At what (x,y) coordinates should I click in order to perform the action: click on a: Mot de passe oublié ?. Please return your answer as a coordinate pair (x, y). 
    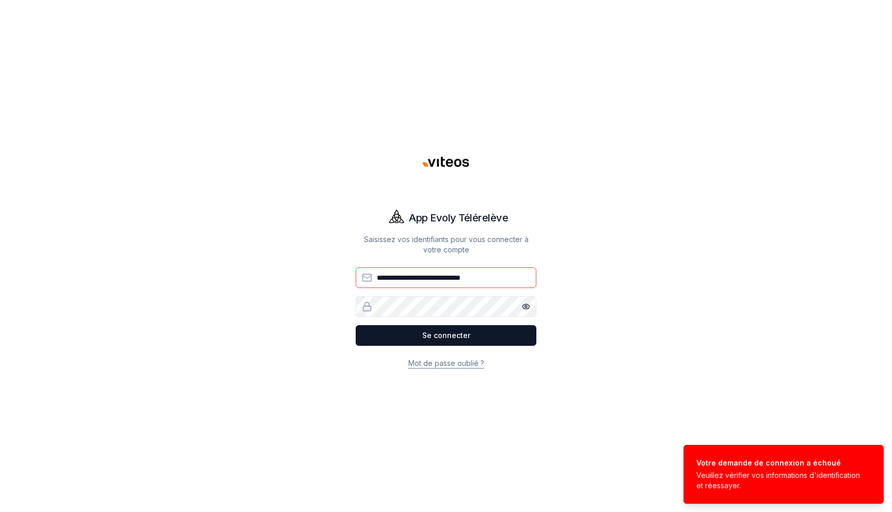
    Looking at the image, I should click on (446, 363).